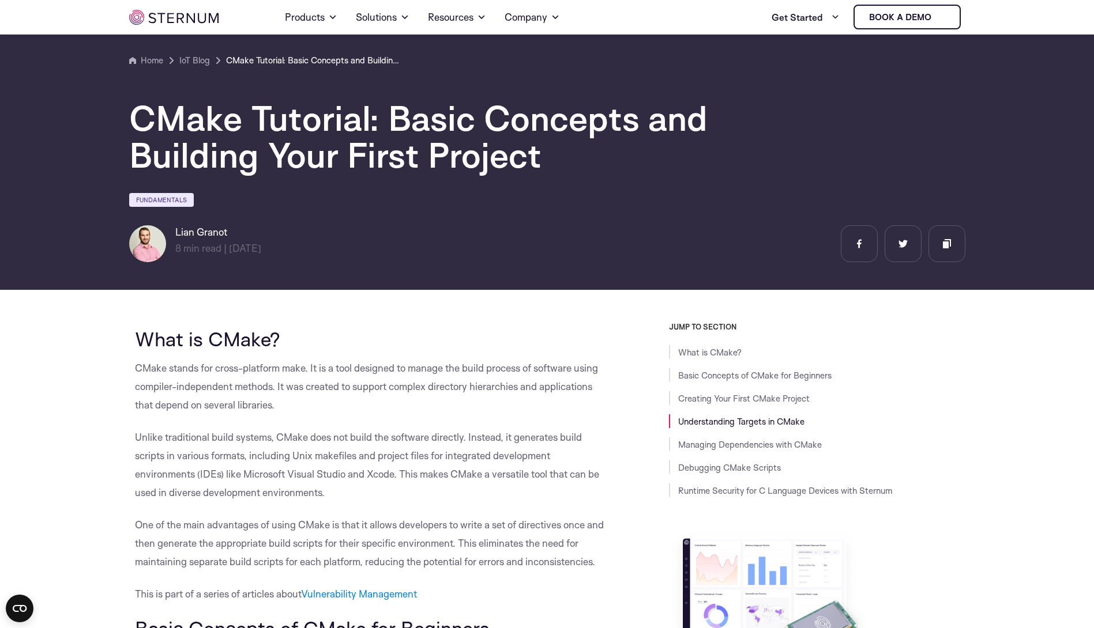 The image size is (1094, 628). What do you see at coordinates (532, 17) in the screenshot?
I see `a: Company` at bounding box center [532, 17].